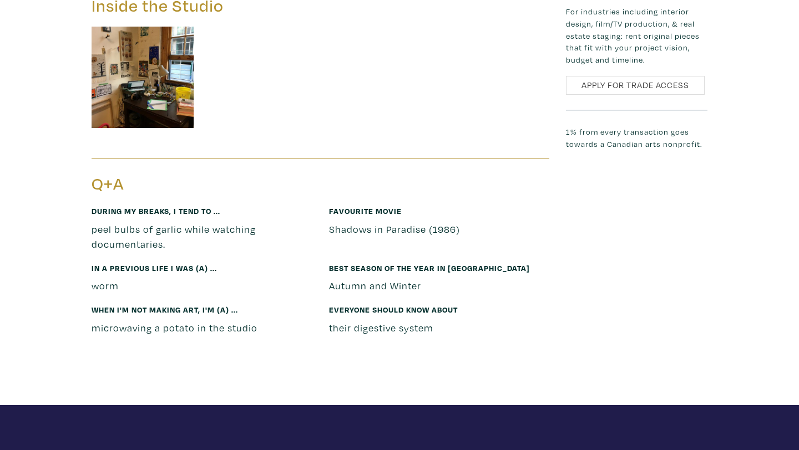 The image size is (799, 450). I want to click on small: In a previous life I was (a) ..., so click(154, 268).